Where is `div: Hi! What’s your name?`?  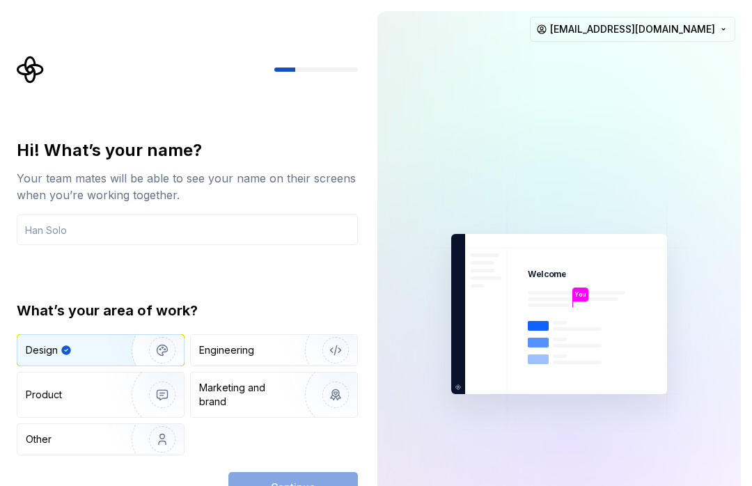 div: Hi! What’s your name? is located at coordinates (187, 150).